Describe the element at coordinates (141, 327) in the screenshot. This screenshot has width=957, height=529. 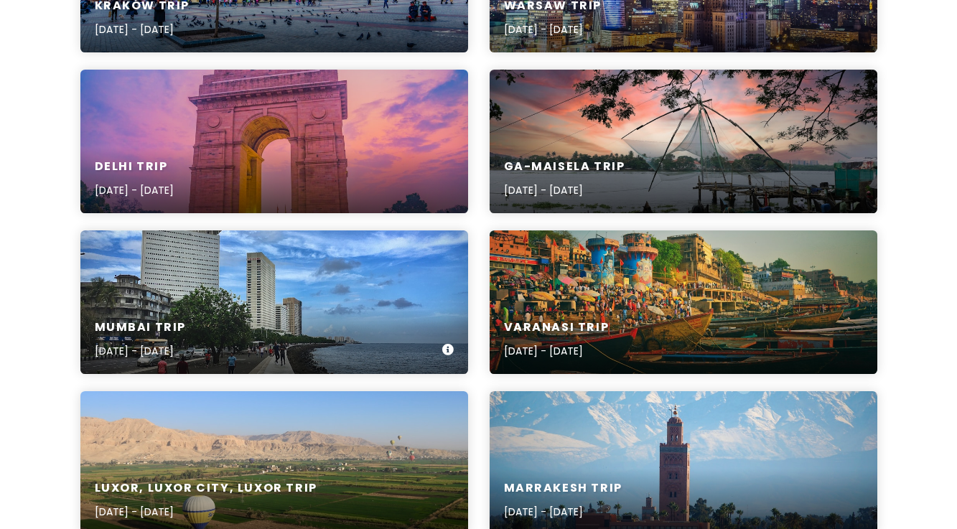
I see `h6: Mumbai Trip` at that location.